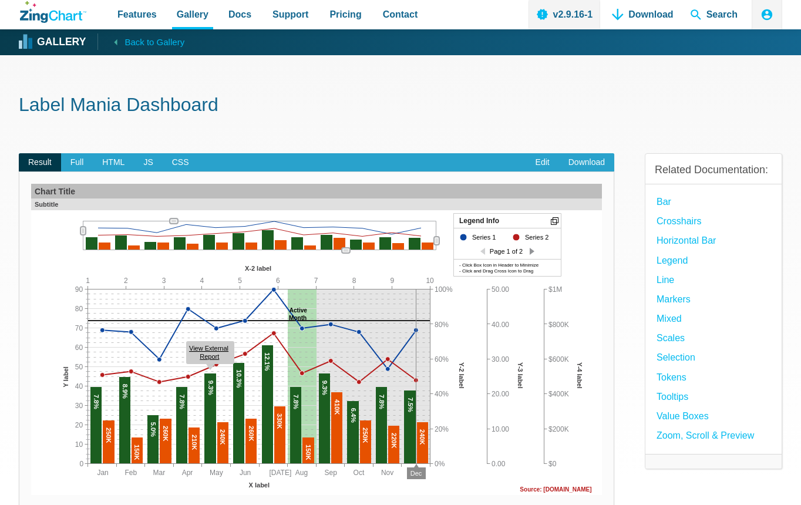 Image resolution: width=801 pixels, height=505 pixels. Describe the element at coordinates (663, 201) in the screenshot. I see `a: Bar` at that location.